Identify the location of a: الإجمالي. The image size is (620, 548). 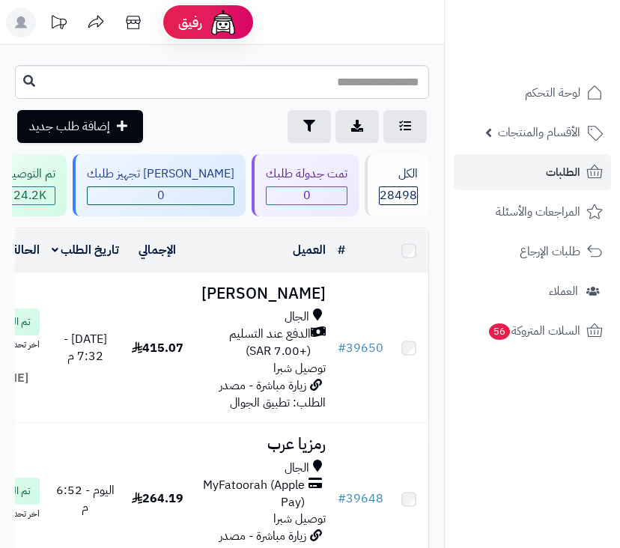
(157, 250).